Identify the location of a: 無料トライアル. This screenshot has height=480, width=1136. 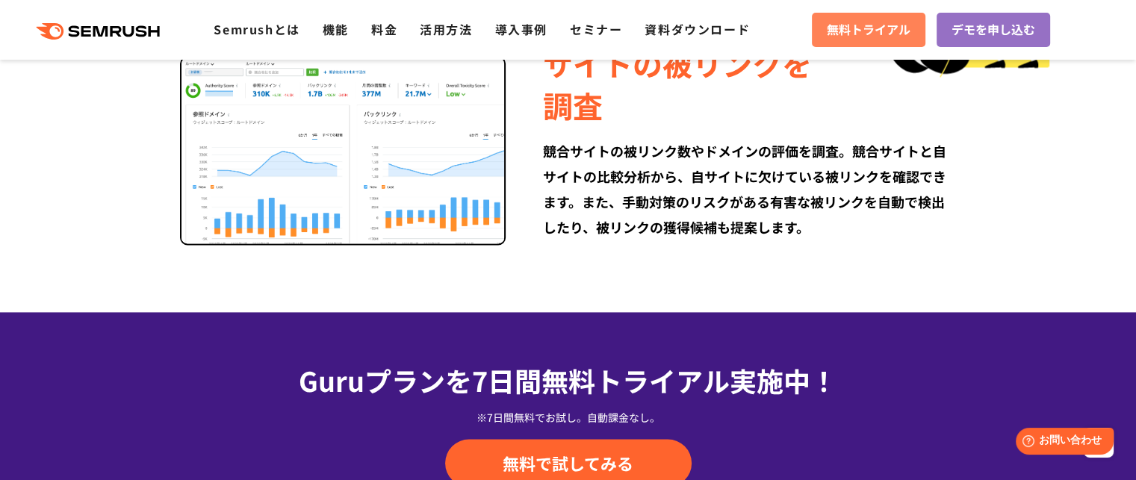
(869, 30).